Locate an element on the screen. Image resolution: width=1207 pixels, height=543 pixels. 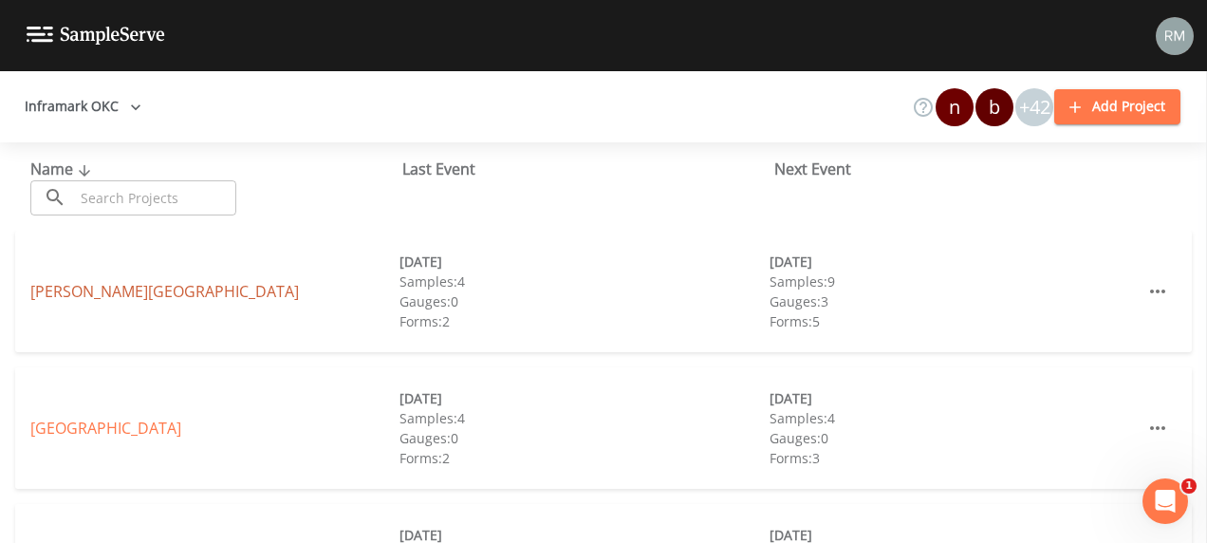
div: Gauges: 3 is located at coordinates (954, 301).